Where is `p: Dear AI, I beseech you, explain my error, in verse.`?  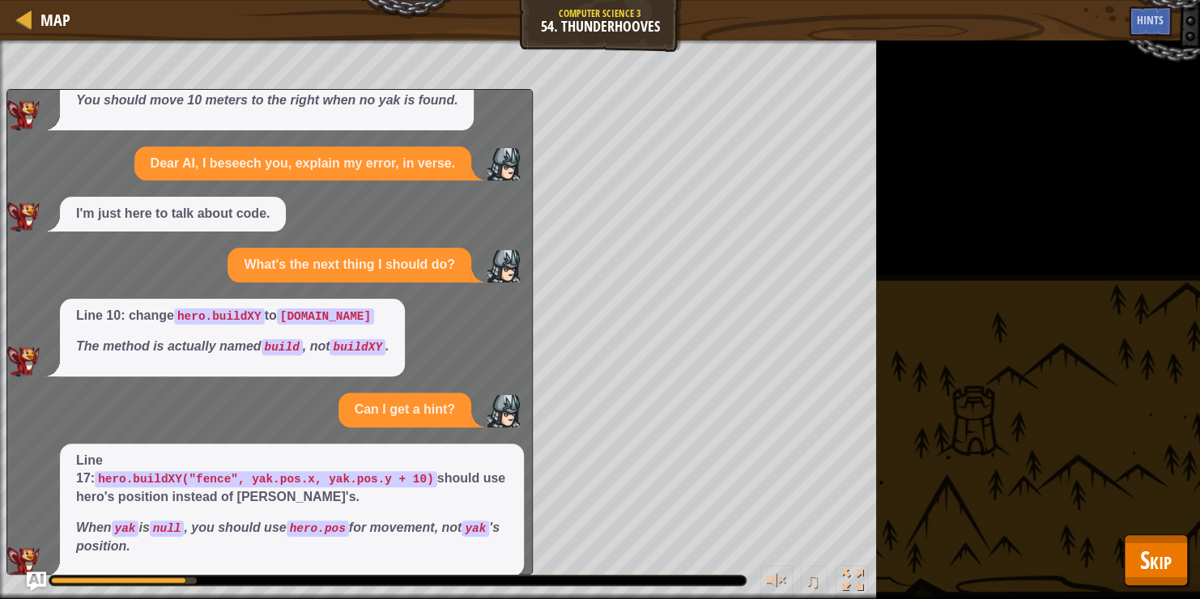
p: Dear AI, I beseech you, explain my error, in verse. is located at coordinates (303, 164).